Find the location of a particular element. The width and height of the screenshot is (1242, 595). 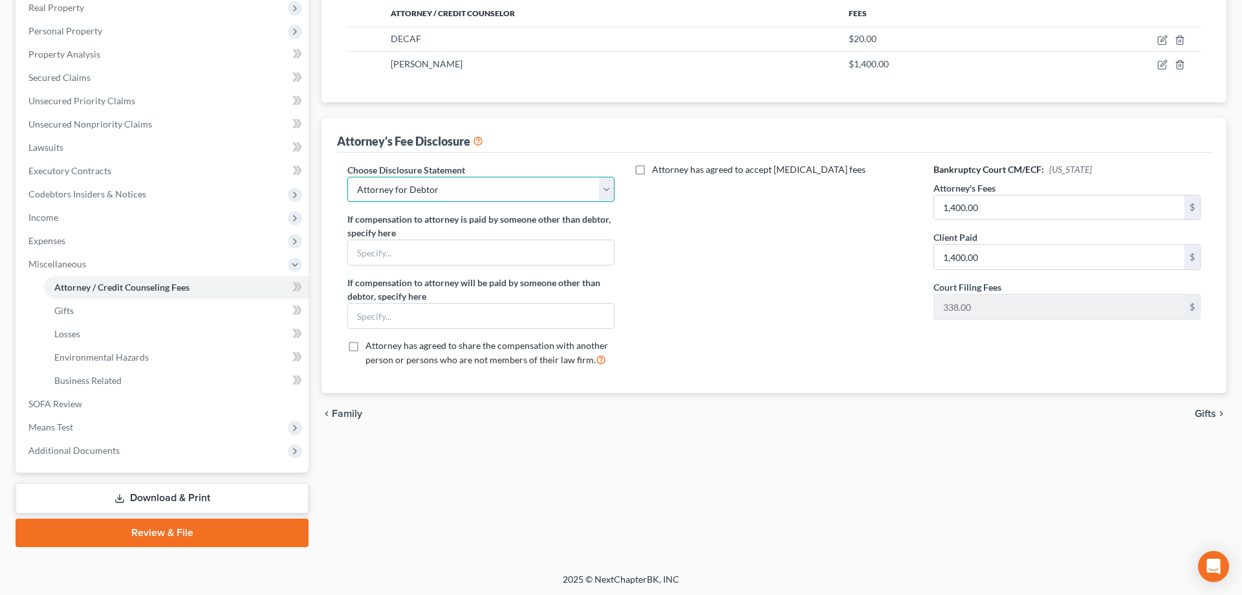

a: Environmental Hazards is located at coordinates (176, 357).